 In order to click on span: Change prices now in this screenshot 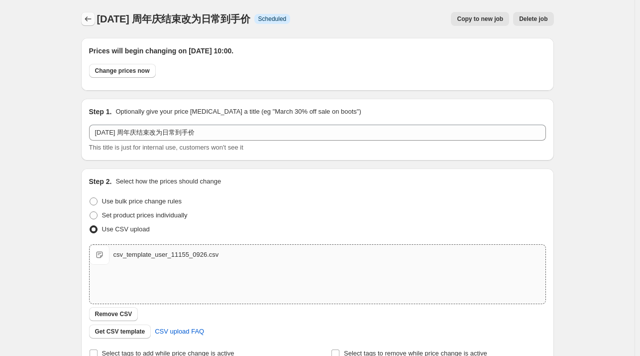, I will do `click(122, 71)`.